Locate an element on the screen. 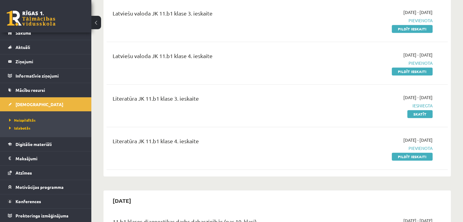 The width and height of the screenshot is (463, 222). a: Mācību resursi is located at coordinates (46, 90).